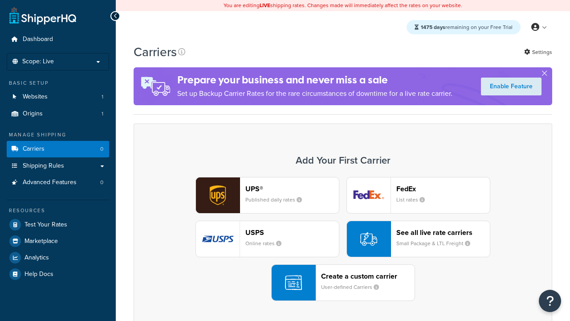  What do you see at coordinates (58, 97) in the screenshot?
I see `li: Websites` at bounding box center [58, 97].